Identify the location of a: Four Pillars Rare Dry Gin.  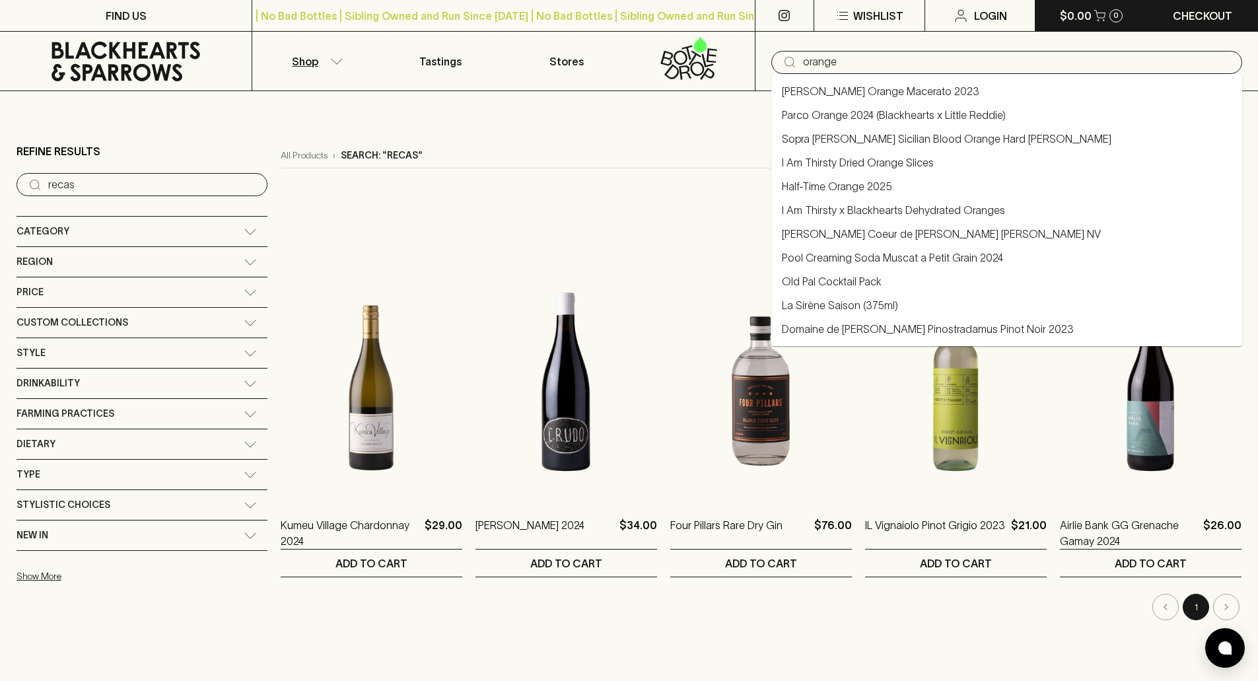
(727, 533).